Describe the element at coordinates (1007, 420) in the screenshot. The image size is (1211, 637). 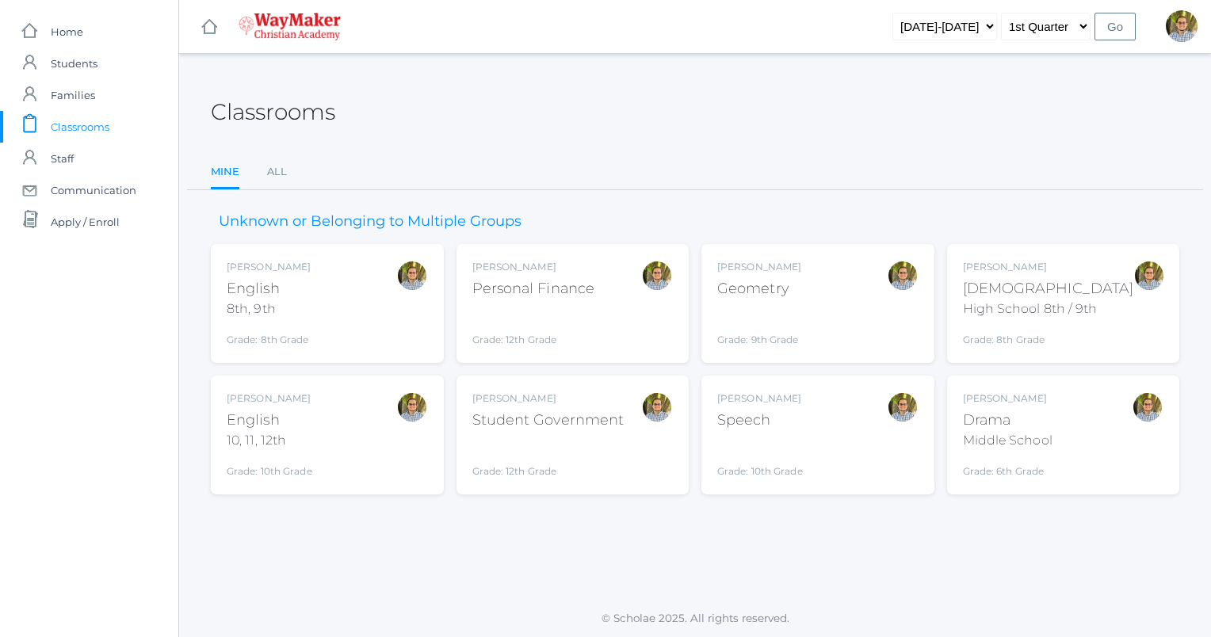
I see `div: Drama` at that location.